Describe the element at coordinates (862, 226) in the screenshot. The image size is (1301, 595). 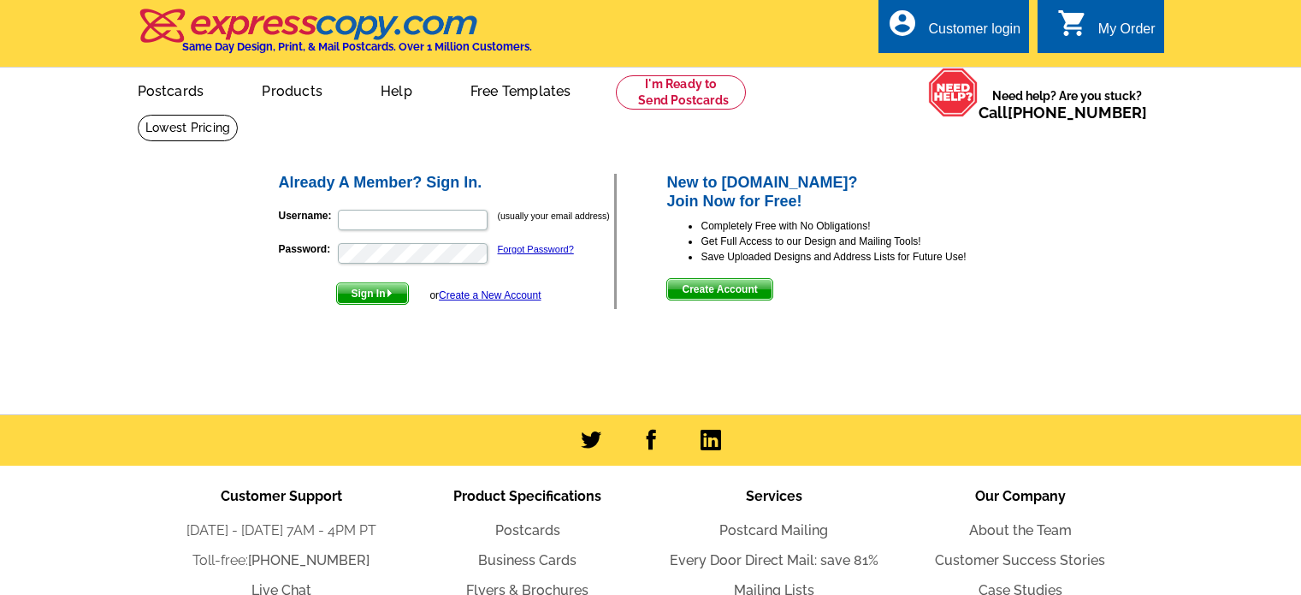
I see `li: Completely Free with No Obligations!` at that location.